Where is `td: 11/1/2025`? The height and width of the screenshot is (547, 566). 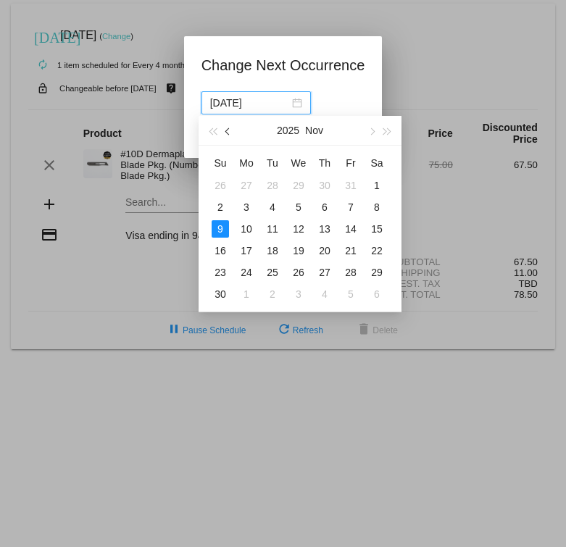 td: 11/1/2025 is located at coordinates (377, 185).